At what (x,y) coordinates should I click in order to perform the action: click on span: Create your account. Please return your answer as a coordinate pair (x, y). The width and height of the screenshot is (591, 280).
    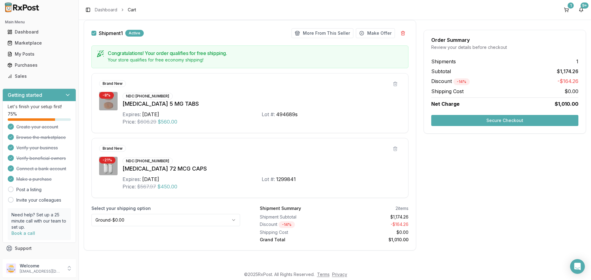
    Looking at the image, I should click on (37, 127).